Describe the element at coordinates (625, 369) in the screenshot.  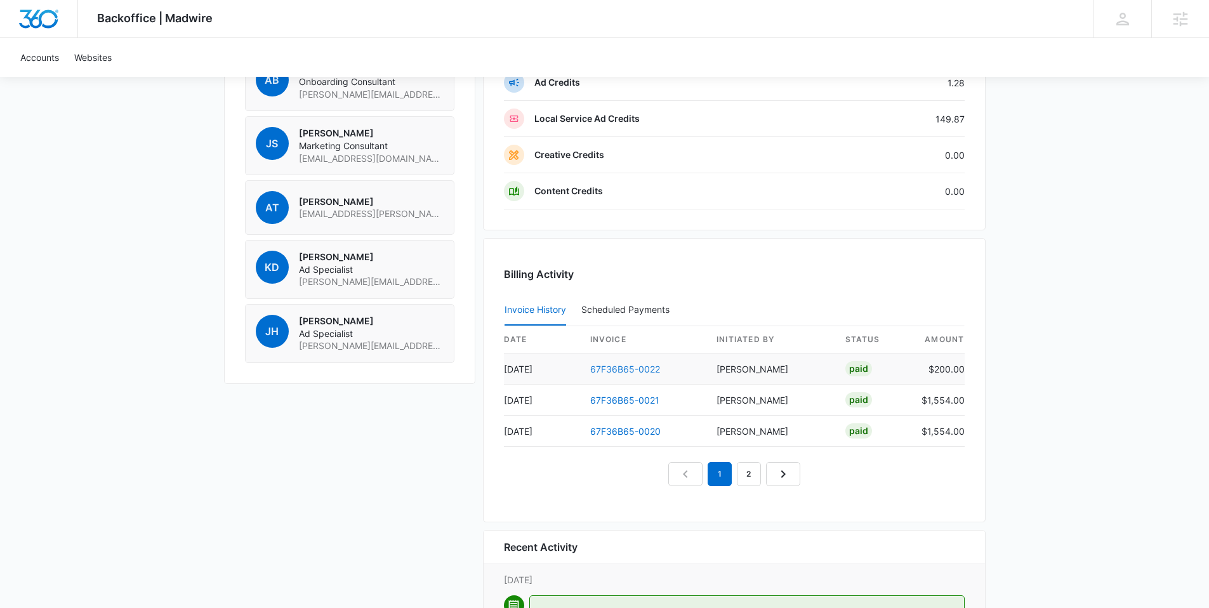
I see `a: 67F36B65-0022` at that location.